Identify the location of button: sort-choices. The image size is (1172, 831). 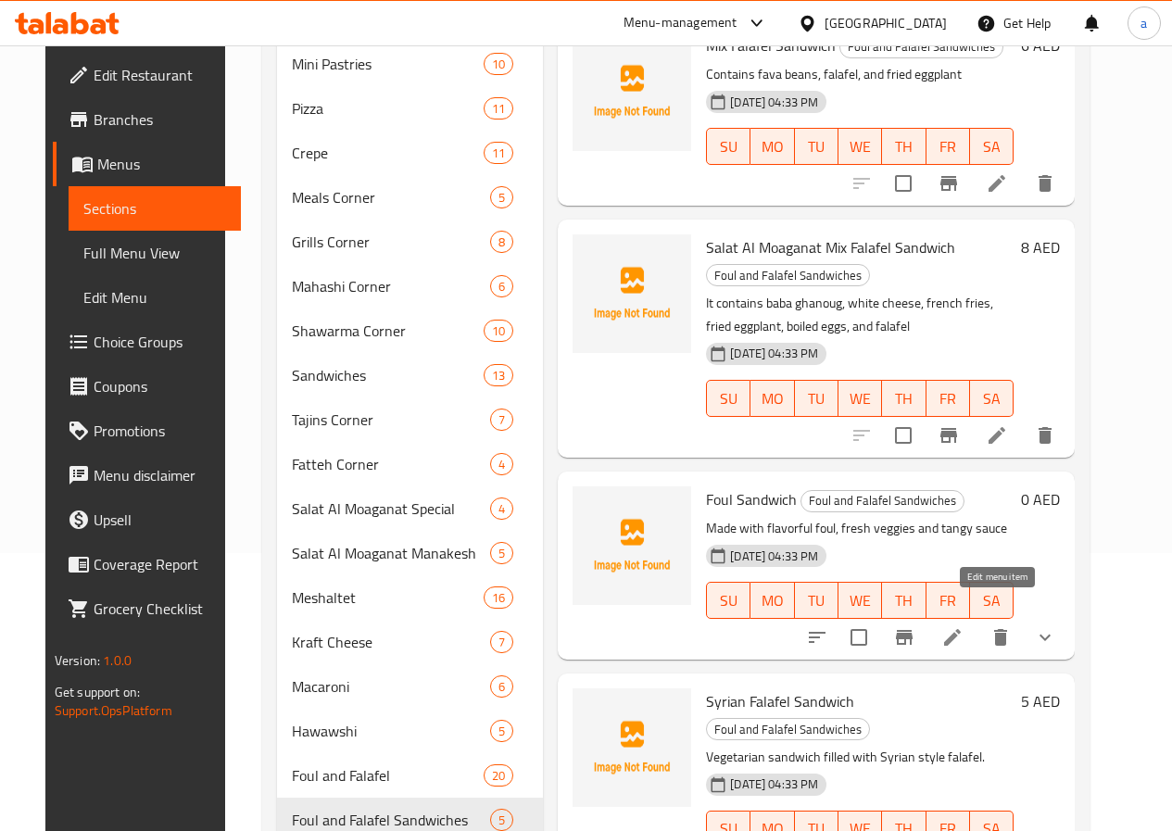
(817, 637).